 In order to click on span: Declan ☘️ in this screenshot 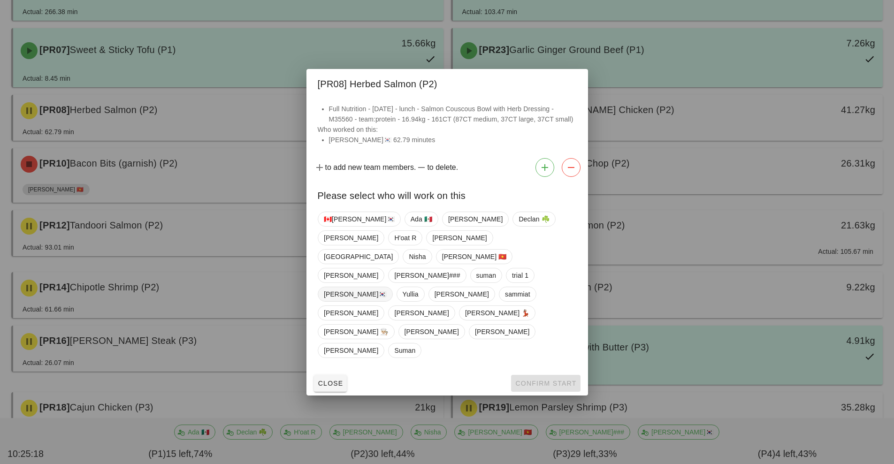, I will do `click(534, 219)`.